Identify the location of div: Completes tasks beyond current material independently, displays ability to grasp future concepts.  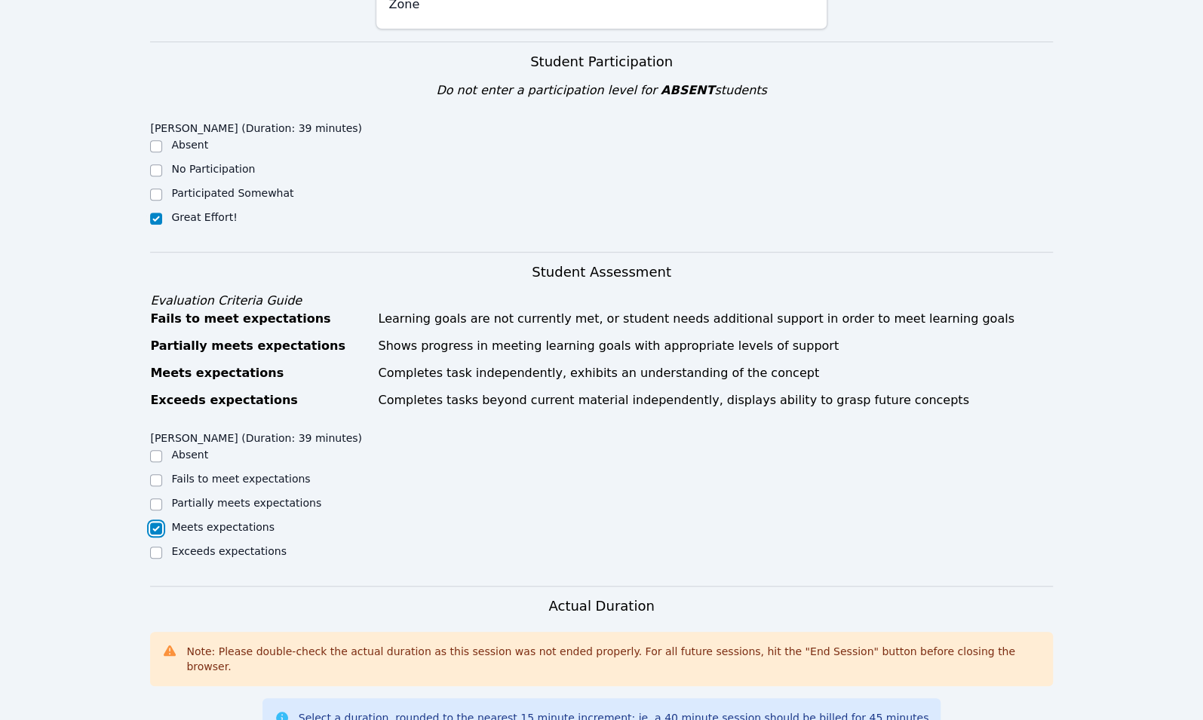
(715, 400).